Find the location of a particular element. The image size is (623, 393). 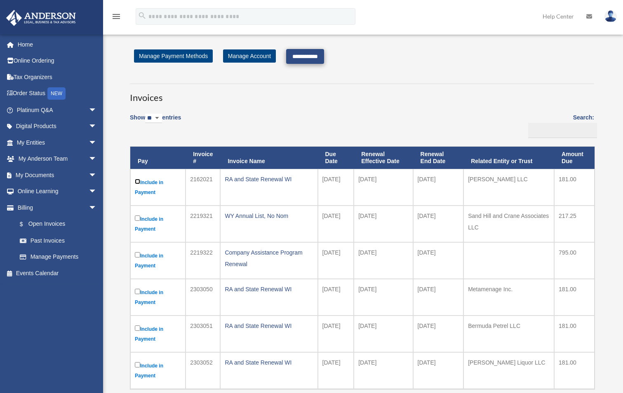

th: Amount Due: activate to sort column ascending is located at coordinates (575, 158).